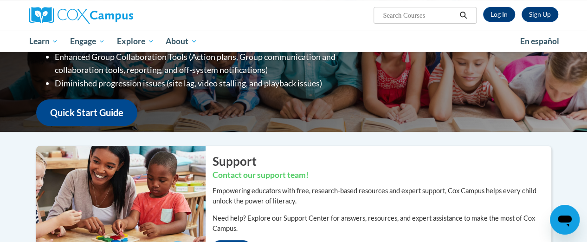  Describe the element at coordinates (213, 64) in the screenshot. I see `li: Enhanced Group Collaboration Tools (Action plans, Group communication and collaboration tools, re...` at that location.